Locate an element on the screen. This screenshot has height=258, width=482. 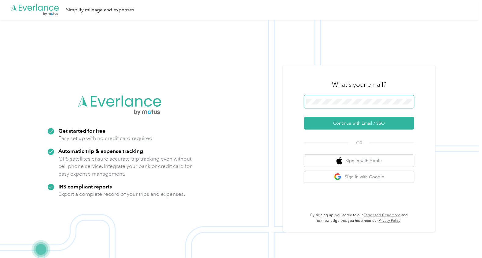
strong: Automatic trip & expense tracking is located at coordinates (101, 151).